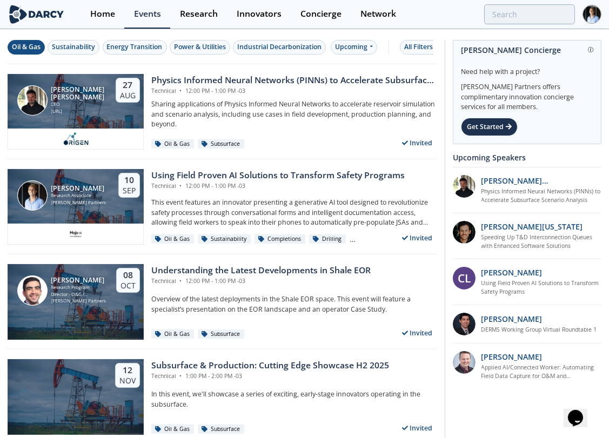 This screenshot has height=438, width=609. I want to click on div: Events, so click(148, 14).